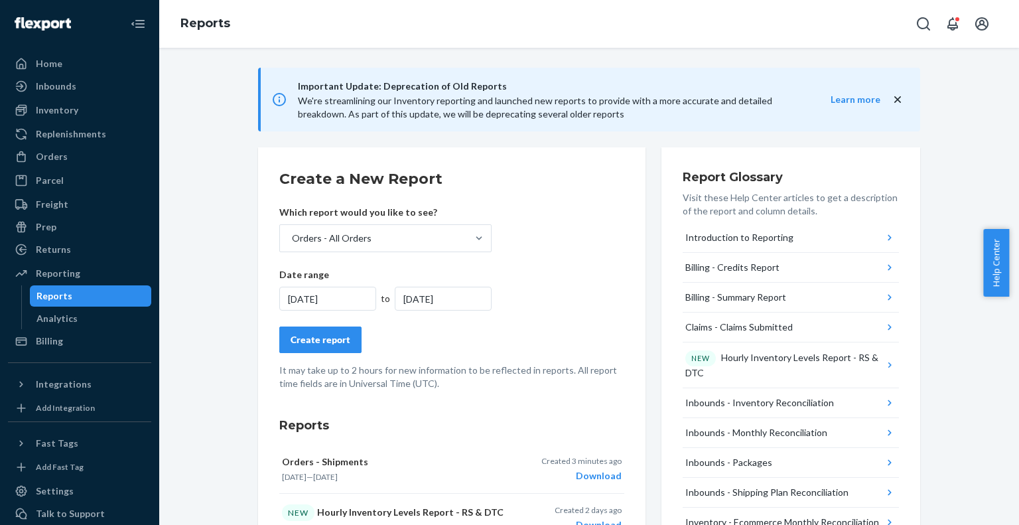  Describe the element at coordinates (50, 180) in the screenshot. I see `div: Parcel` at that location.